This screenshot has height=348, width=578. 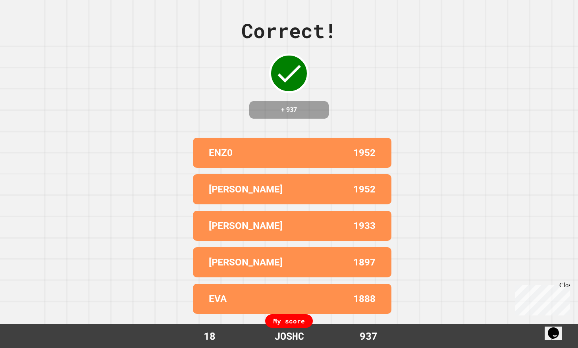 I want to click on h4: + 937, so click(x=289, y=110).